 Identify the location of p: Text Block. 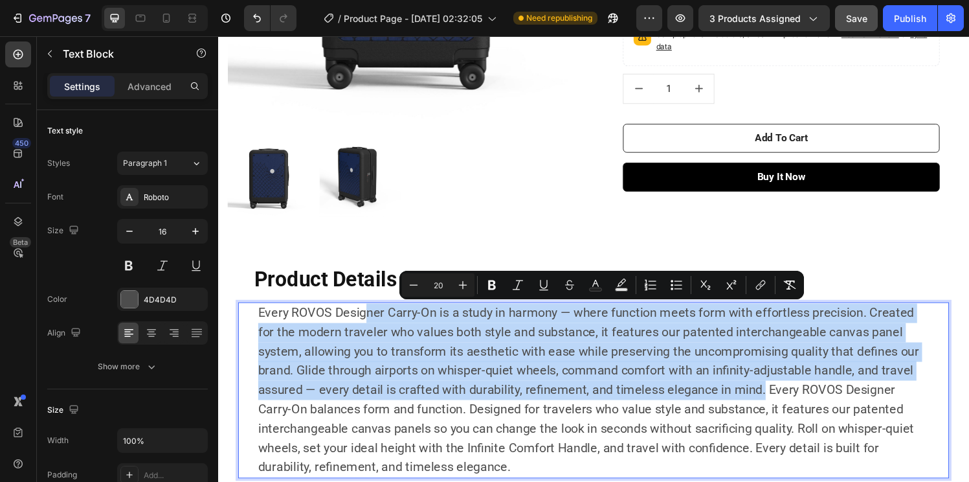
(118, 54).